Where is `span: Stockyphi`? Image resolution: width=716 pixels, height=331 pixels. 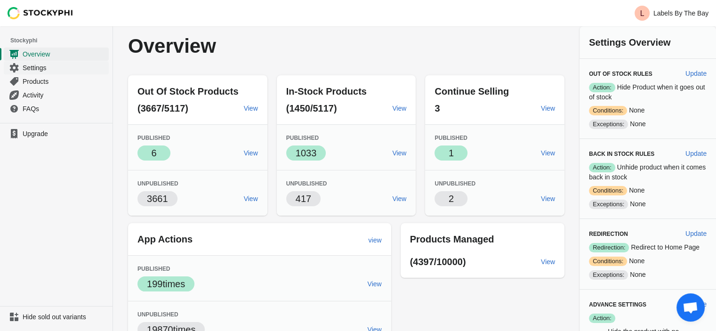
span: Stockyphi is located at coordinates (61, 40).